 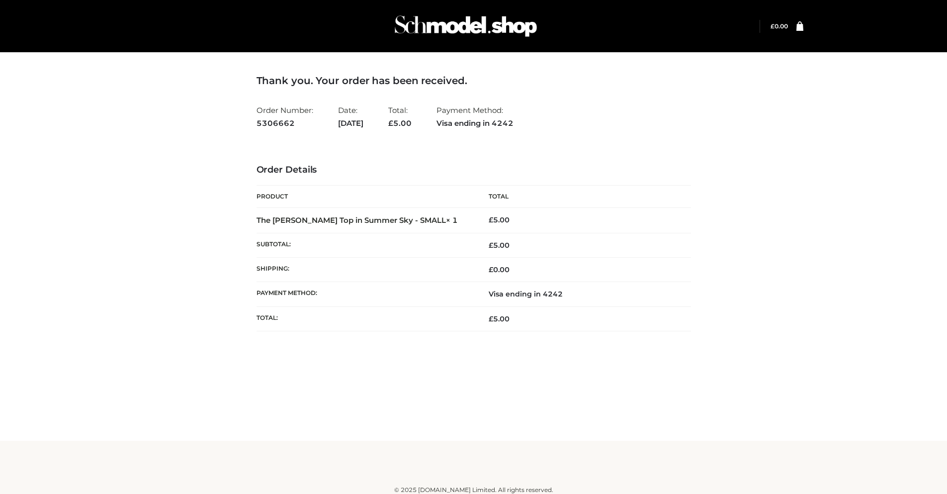 I want to click on a: Schmodel Admin 964, so click(x=466, y=26).